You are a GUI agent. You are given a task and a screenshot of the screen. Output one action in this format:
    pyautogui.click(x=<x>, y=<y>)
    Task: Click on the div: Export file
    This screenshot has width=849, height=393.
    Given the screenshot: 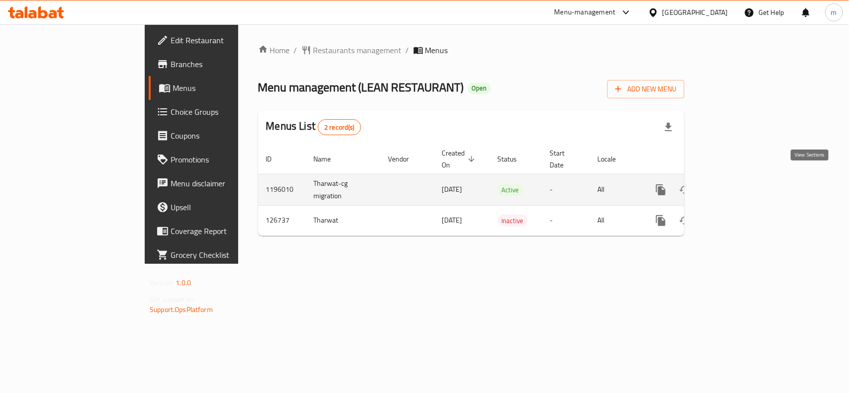 What is the action you would take?
    pyautogui.click(x=668, y=127)
    